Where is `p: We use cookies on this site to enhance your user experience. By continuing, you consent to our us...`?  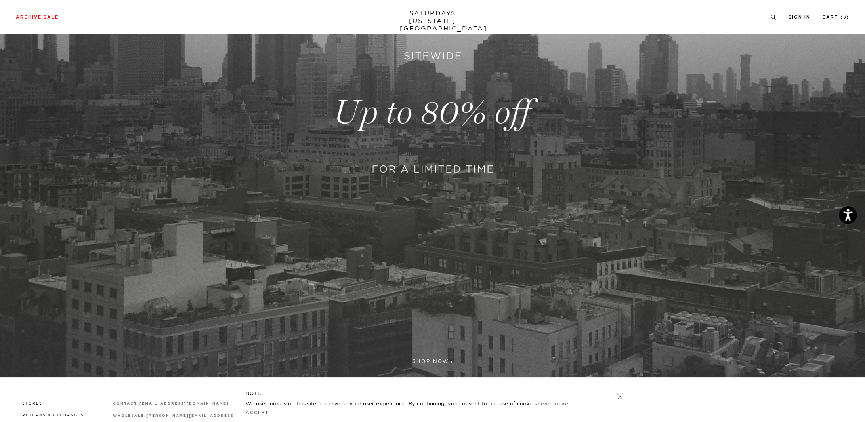
p: We use cookies on this site to enhance your user experience. By continuing, you consent to our us... is located at coordinates (418, 404).